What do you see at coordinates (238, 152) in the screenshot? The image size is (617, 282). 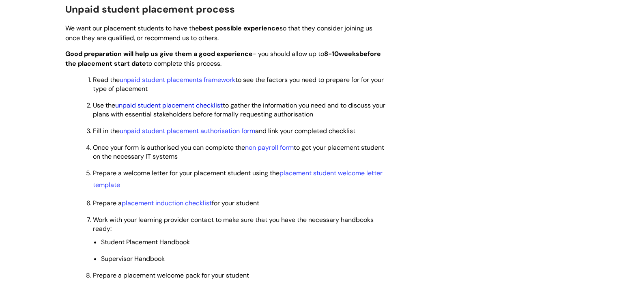 I see `span: Once your form is authorised you can complete the to get your placement student on the necessary ...` at bounding box center [238, 152].